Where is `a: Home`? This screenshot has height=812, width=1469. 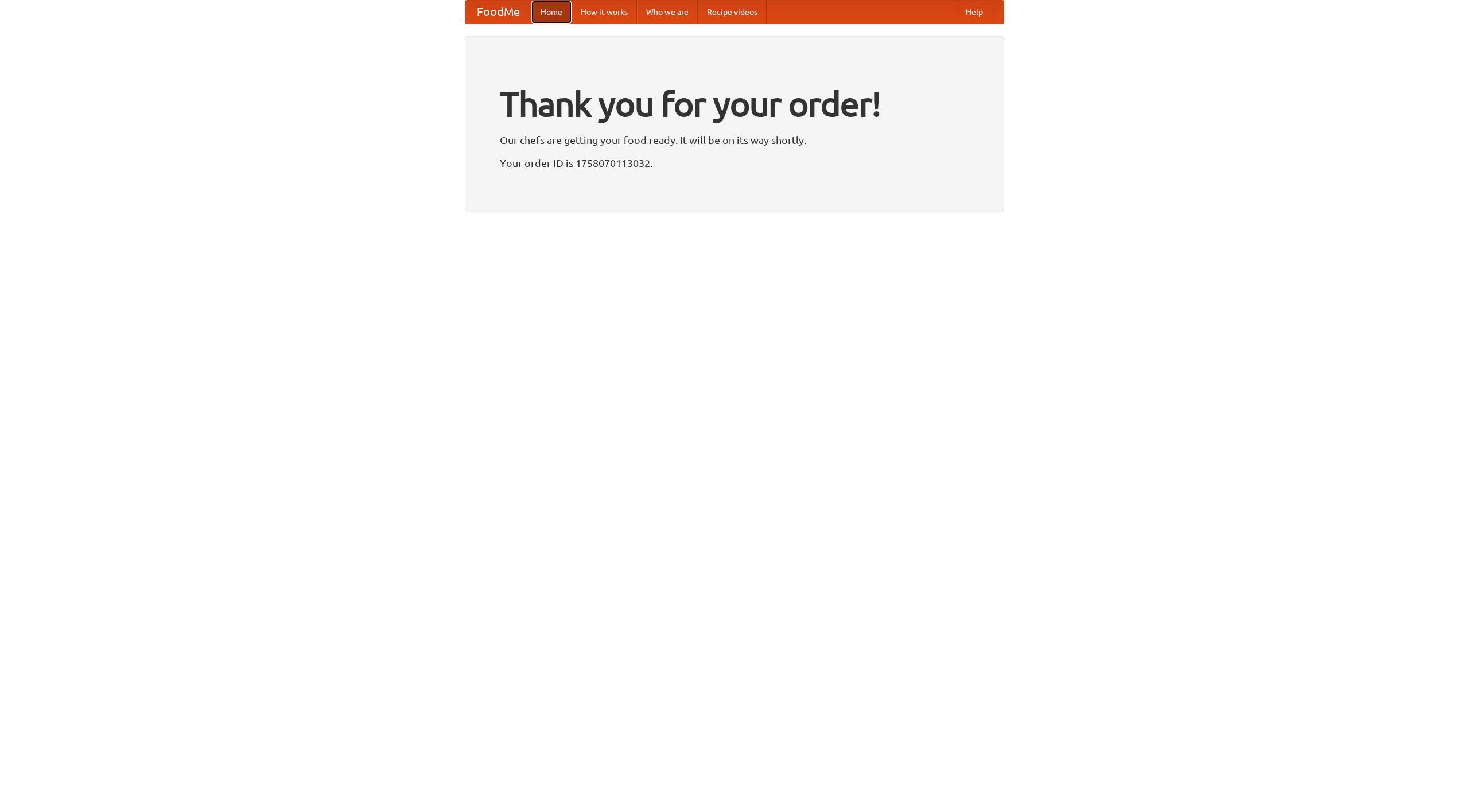 a: Home is located at coordinates (552, 12).